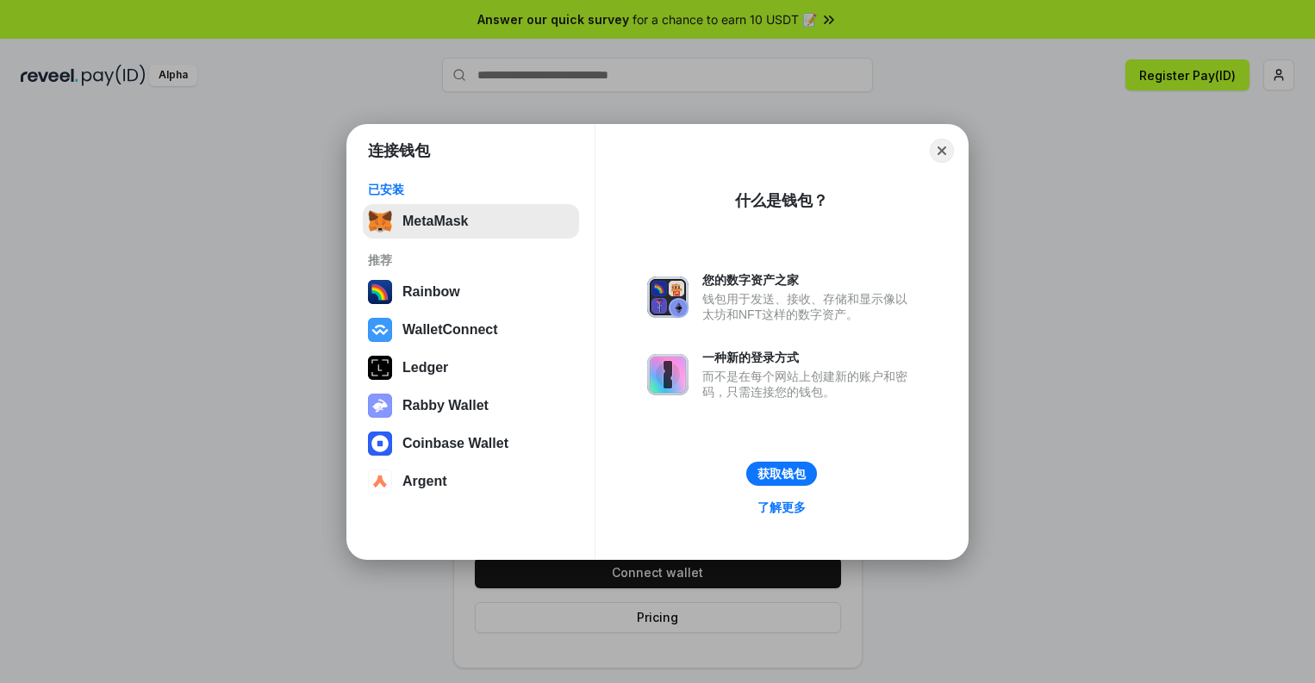  Describe the element at coordinates (470, 190) in the screenshot. I see `div: 已安装` at that location.